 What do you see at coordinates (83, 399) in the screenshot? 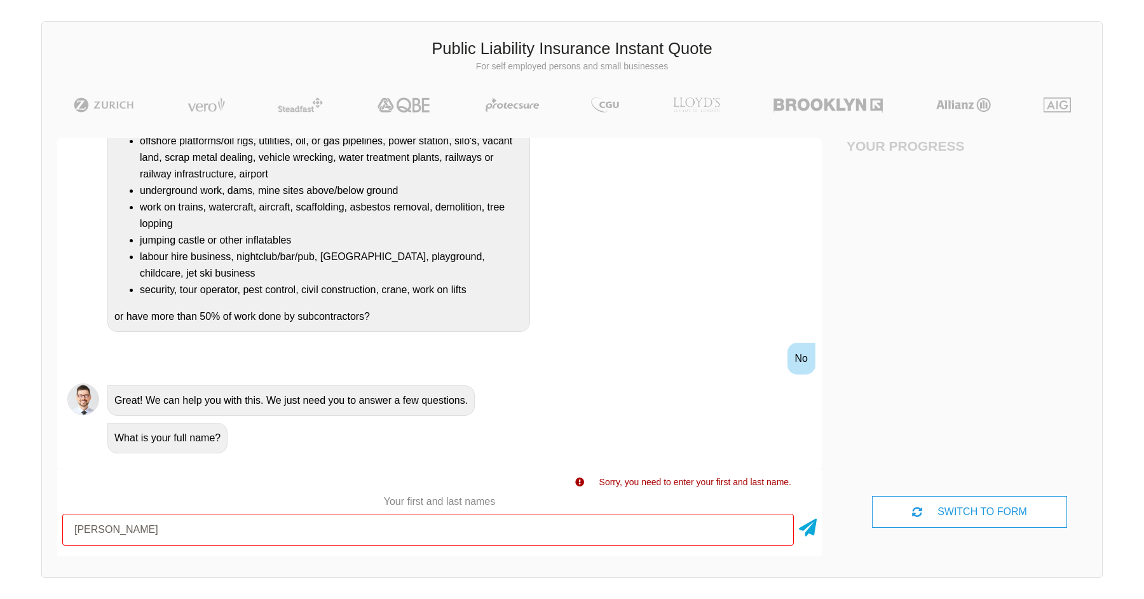
I see `img: Chatbot | PLI` at bounding box center [83, 399].